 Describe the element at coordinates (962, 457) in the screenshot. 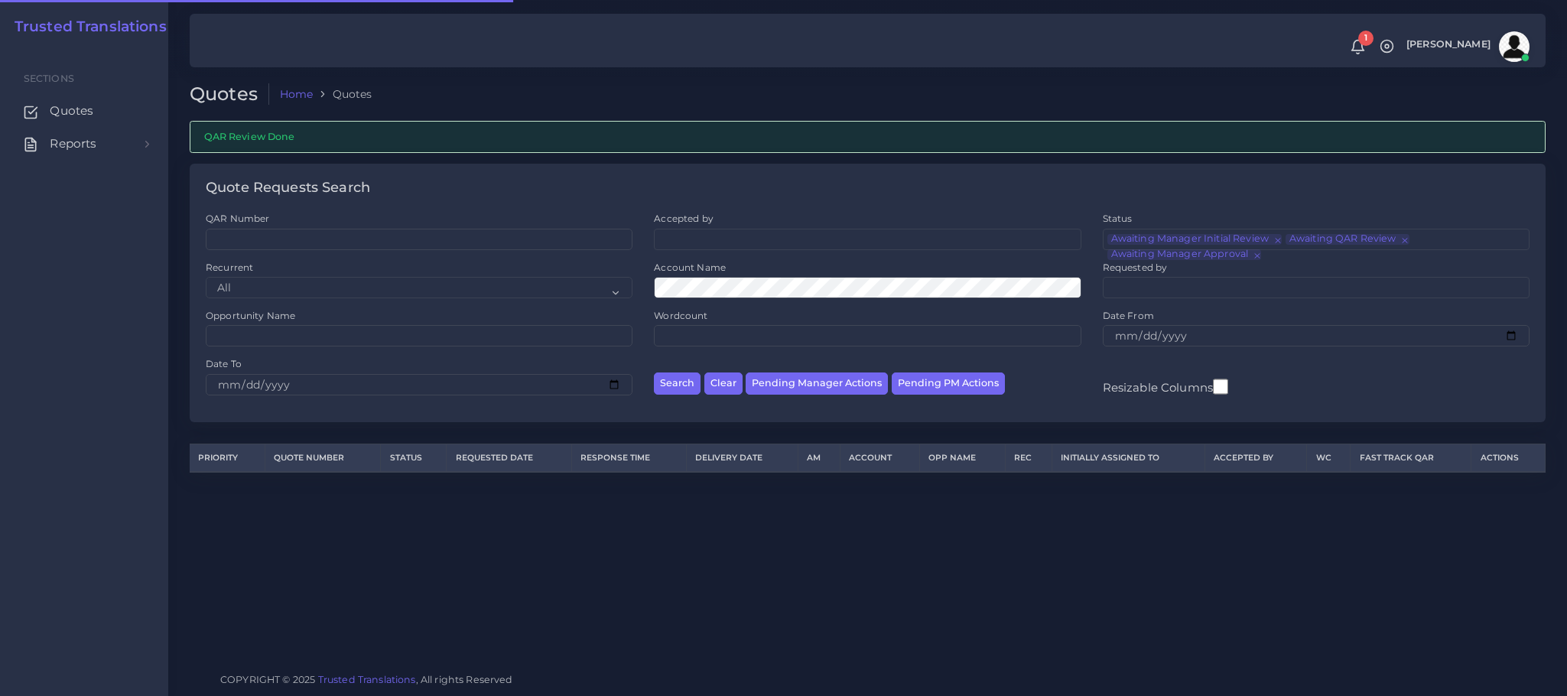

I see `th: Opp Name` at that location.